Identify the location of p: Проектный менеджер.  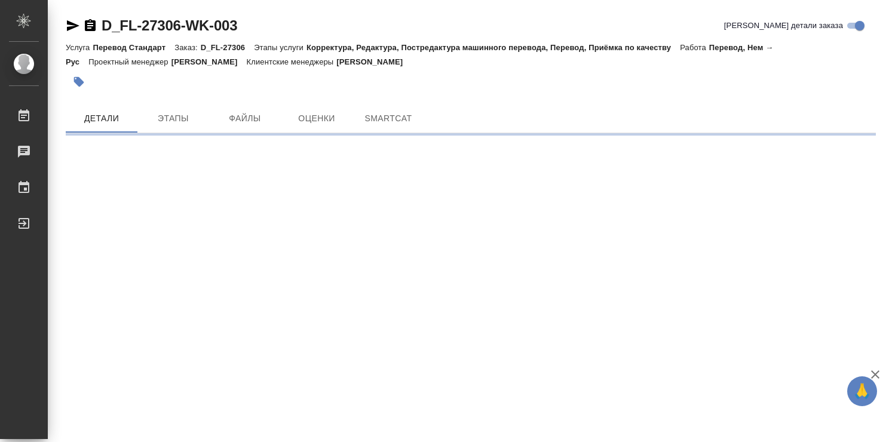
(130, 62).